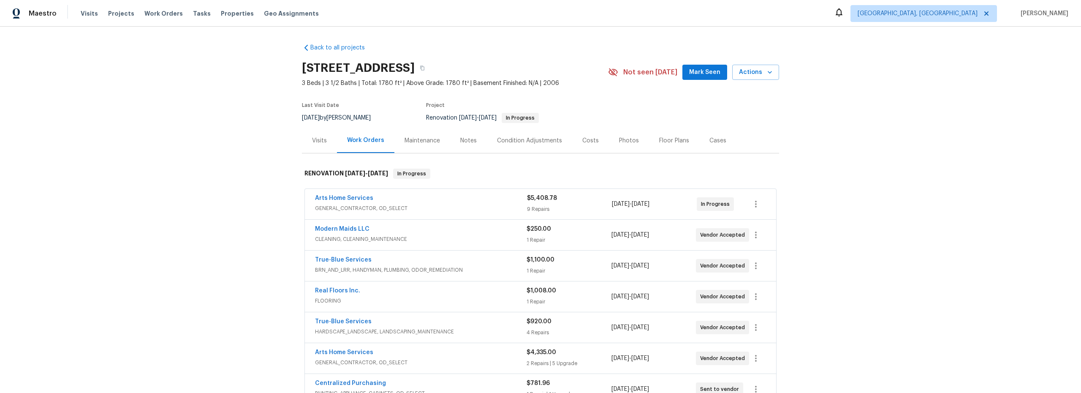  Describe the element at coordinates (539, 229) in the screenshot. I see `span: $250.00` at that location.